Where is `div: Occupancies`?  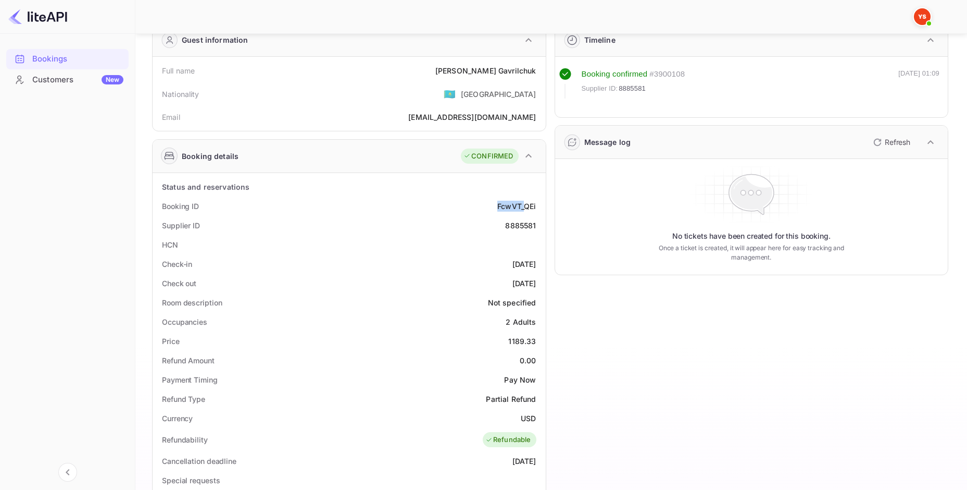
div: Occupancies is located at coordinates (184, 321).